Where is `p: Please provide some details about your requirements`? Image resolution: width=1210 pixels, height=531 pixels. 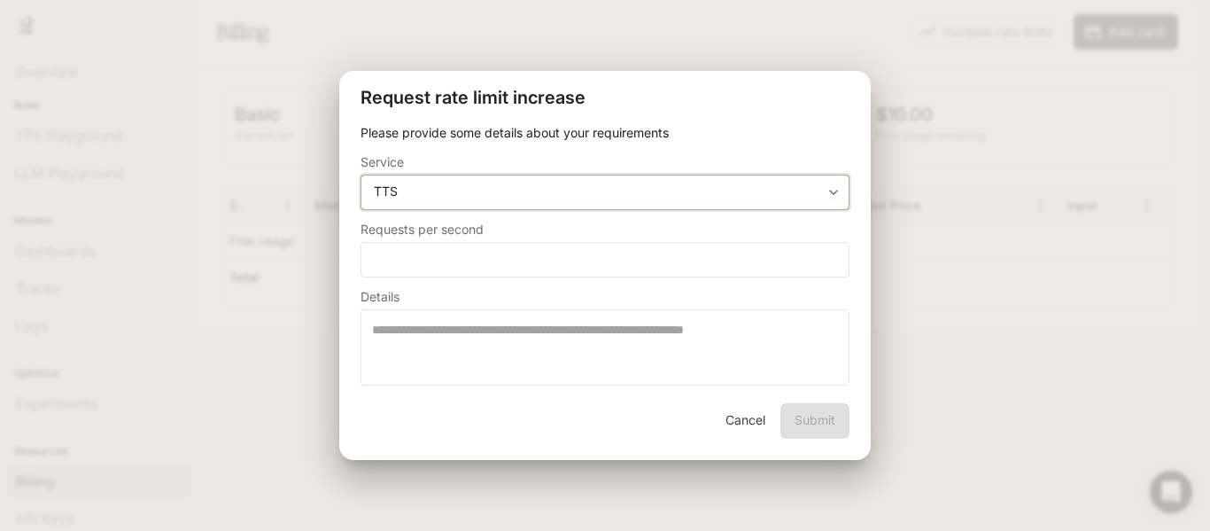 p: Please provide some details about your requirements is located at coordinates (605, 133).